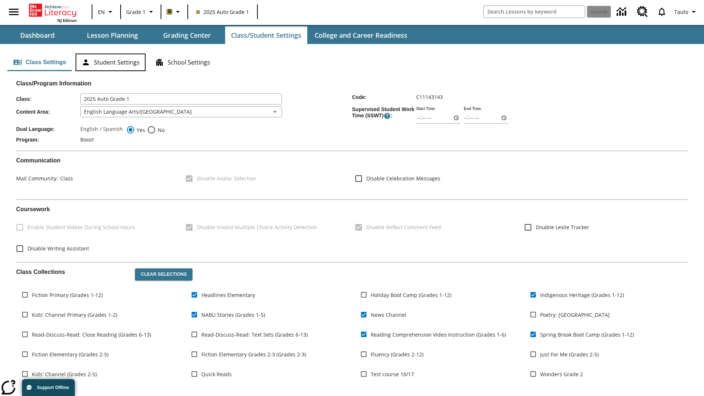 The width and height of the screenshot is (704, 396). I want to click on span: Tauto, so click(681, 12).